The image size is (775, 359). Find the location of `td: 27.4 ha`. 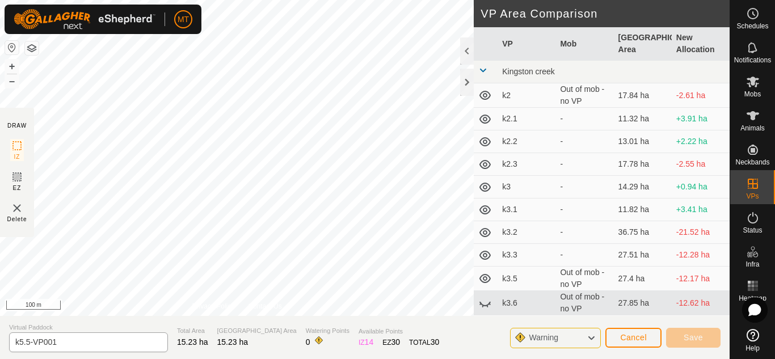

td: 27.4 ha is located at coordinates (643, 279).